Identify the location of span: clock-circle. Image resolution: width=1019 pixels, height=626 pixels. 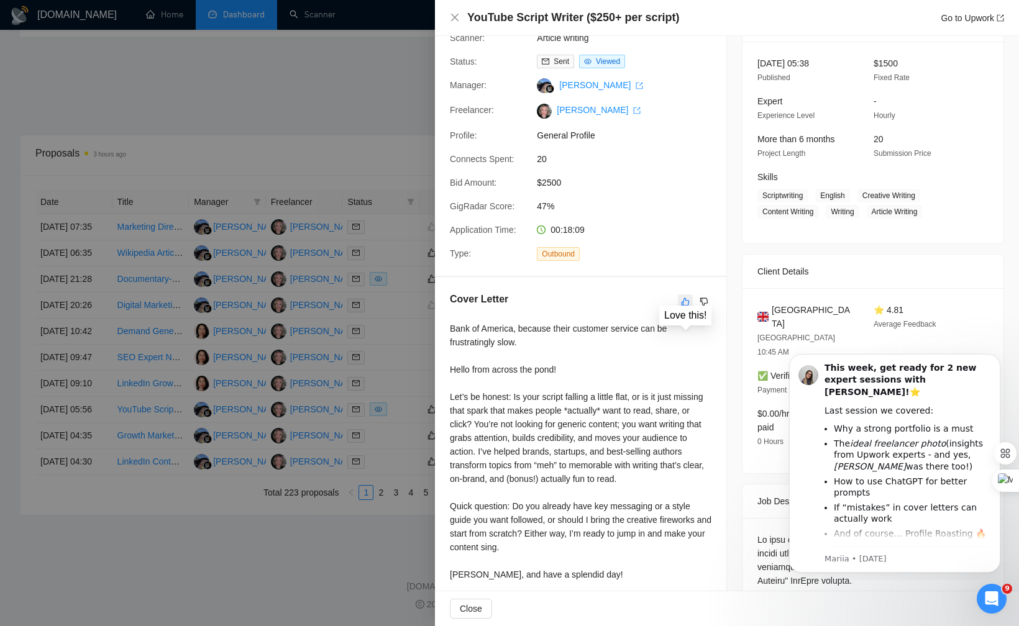
(541, 230).